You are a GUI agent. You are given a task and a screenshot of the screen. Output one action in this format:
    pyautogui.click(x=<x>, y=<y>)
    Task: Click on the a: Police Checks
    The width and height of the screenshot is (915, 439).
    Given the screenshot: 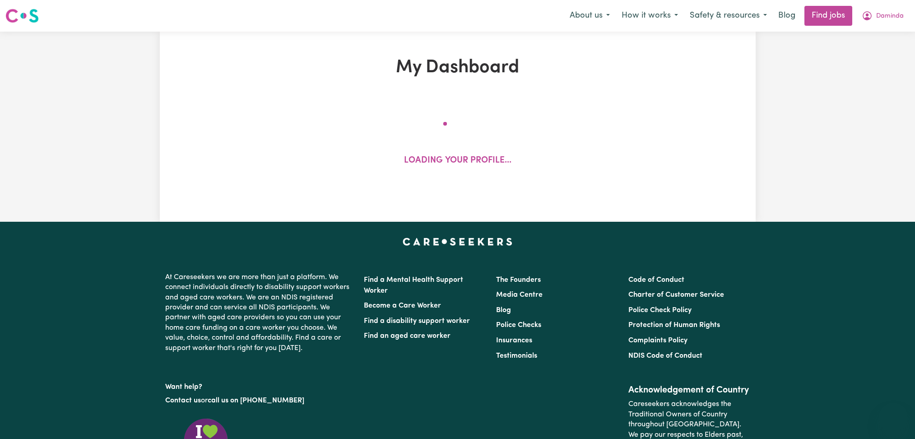 What is the action you would take?
    pyautogui.click(x=519, y=325)
    